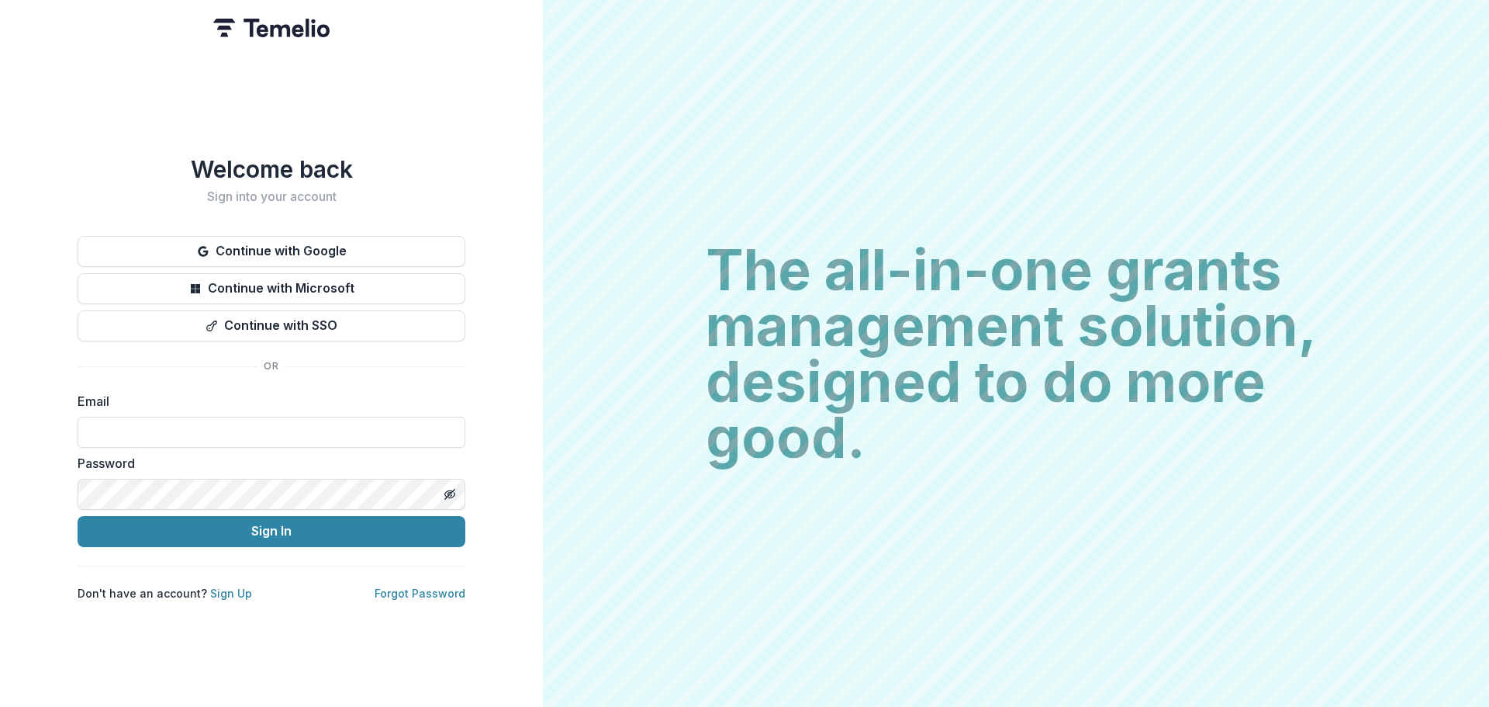 The image size is (1489, 707). Describe the element at coordinates (271, 288) in the screenshot. I see `button: Continue with Microsoft` at that location.